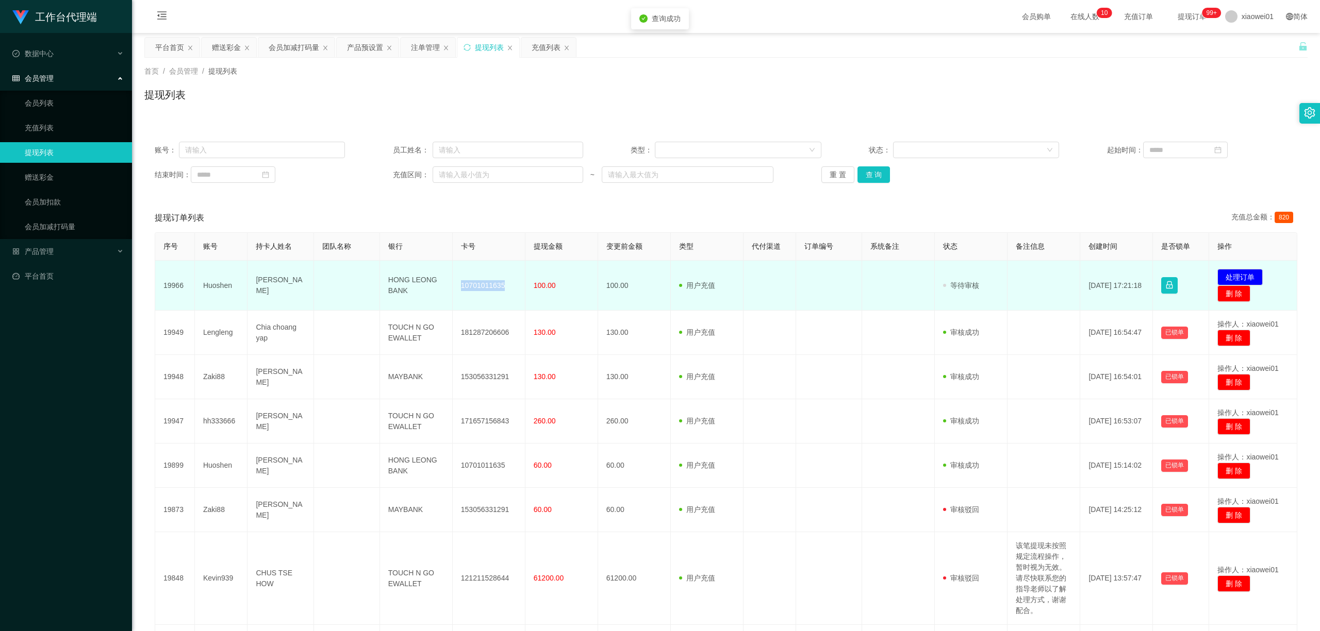 The width and height of the screenshot is (1320, 631). What do you see at coordinates (165, 95) in the screenshot?
I see `h1: 提现列表` at bounding box center [165, 95].